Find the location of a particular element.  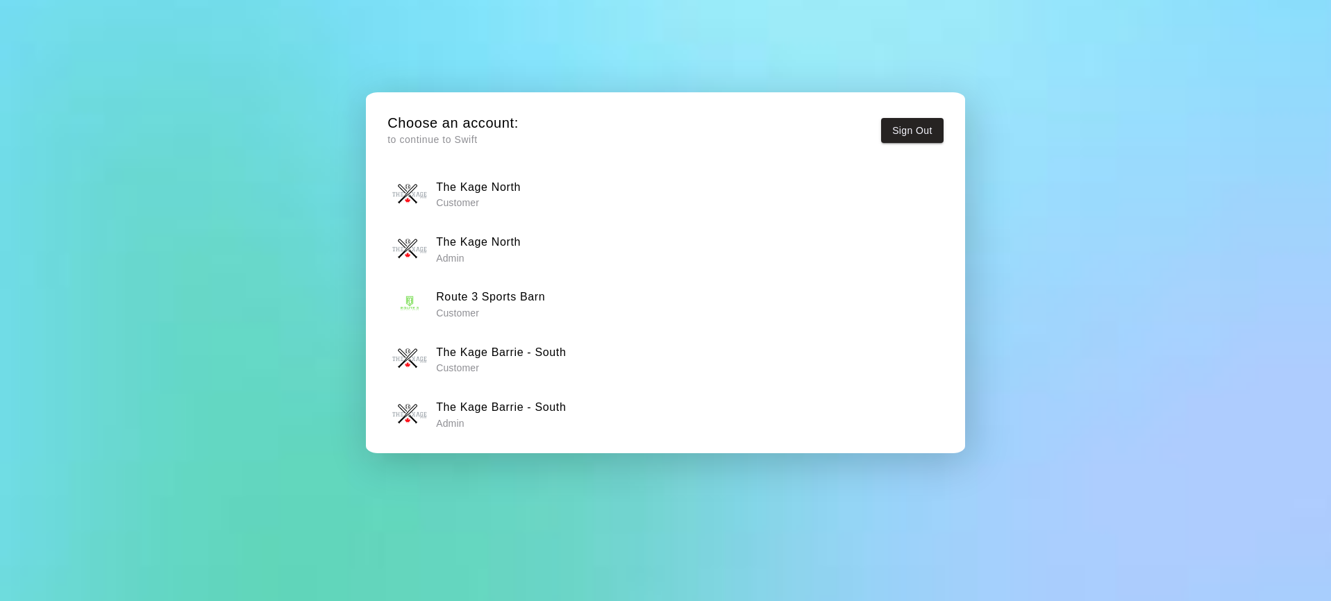

button: Route 3 Sports BarnRoute 3 Sports Barn Customer is located at coordinates (665, 304).